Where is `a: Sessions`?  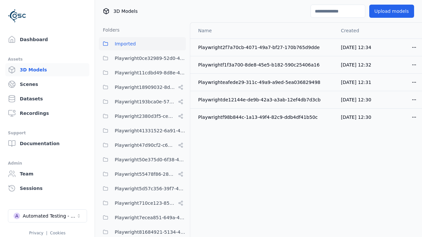 a: Sessions is located at coordinates (47, 189).